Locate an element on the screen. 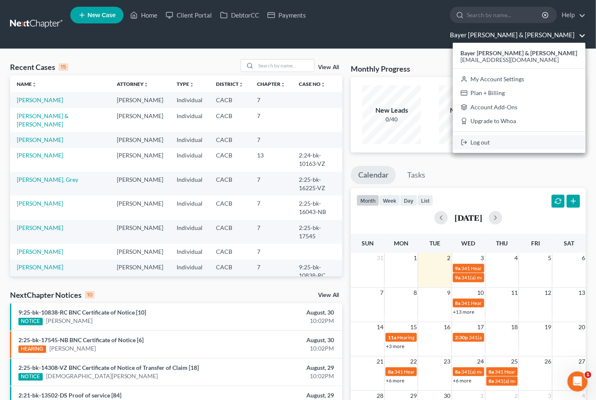 This screenshot has height=400, width=596. a: DebtorCC is located at coordinates (240, 15).